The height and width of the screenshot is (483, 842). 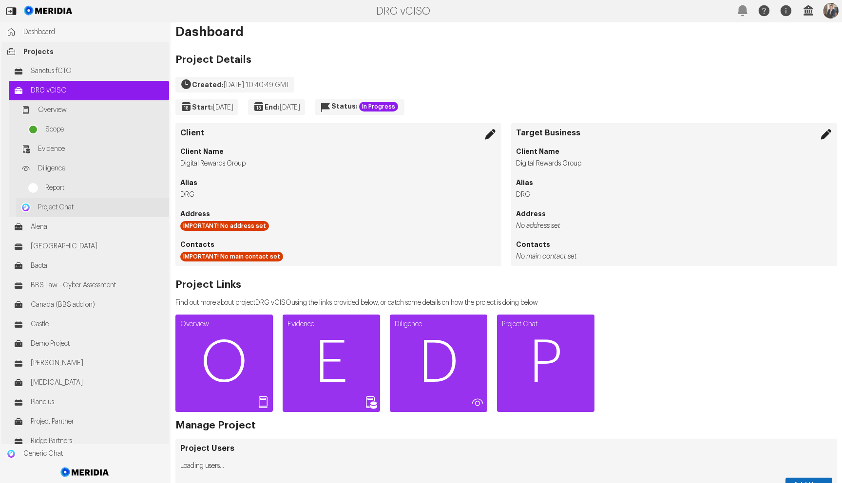 What do you see at coordinates (831, 11) in the screenshot?
I see `img: Profile Icon` at bounding box center [831, 11].